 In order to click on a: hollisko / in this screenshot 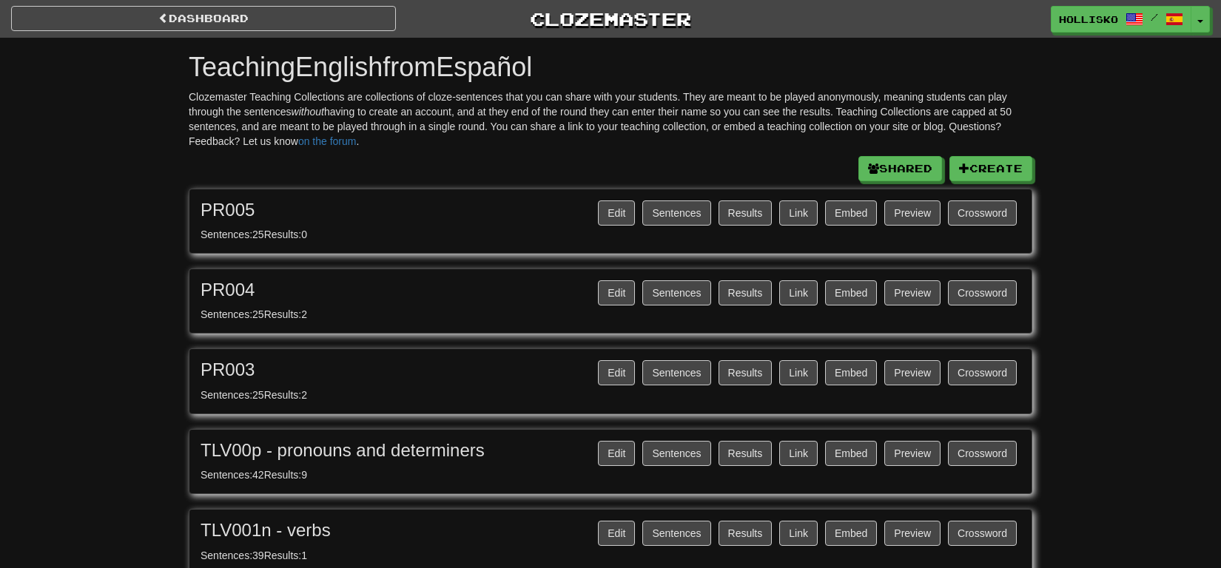, I will do `click(1121, 19)`.